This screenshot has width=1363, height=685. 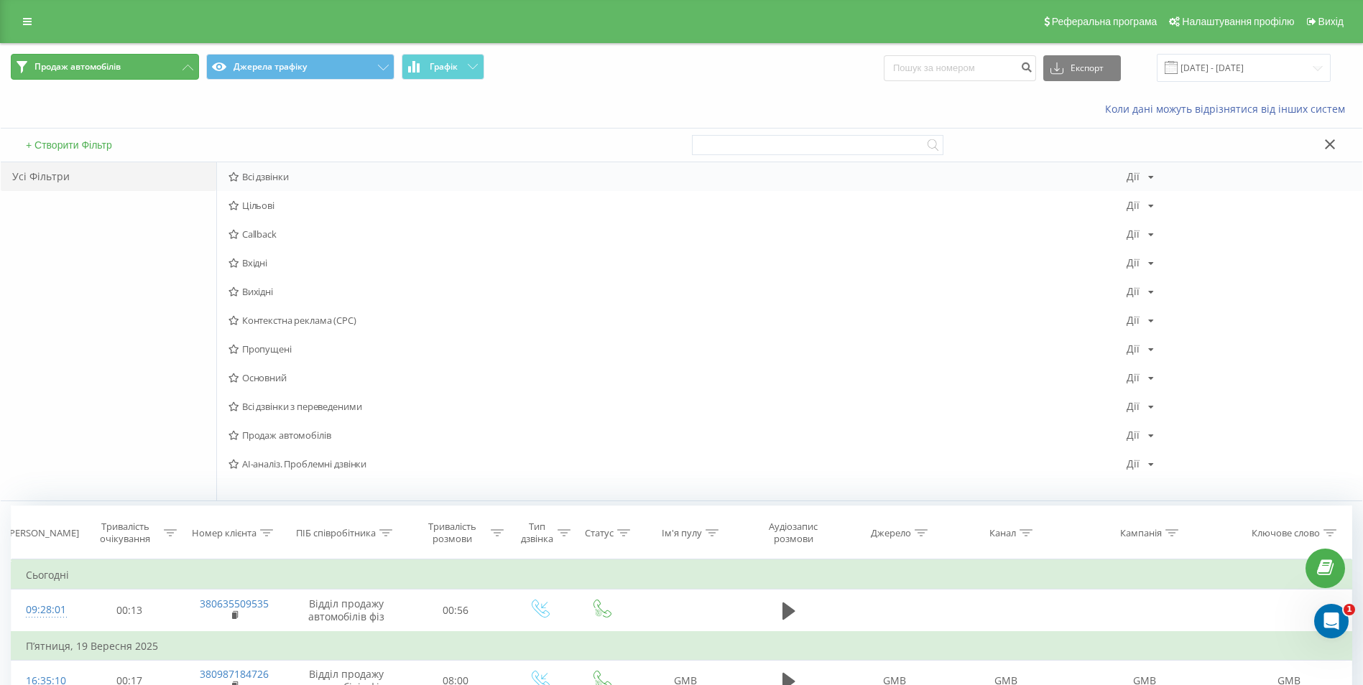 I want to click on span: AI-аналіз. Проблемні дзвінки, so click(x=677, y=464).